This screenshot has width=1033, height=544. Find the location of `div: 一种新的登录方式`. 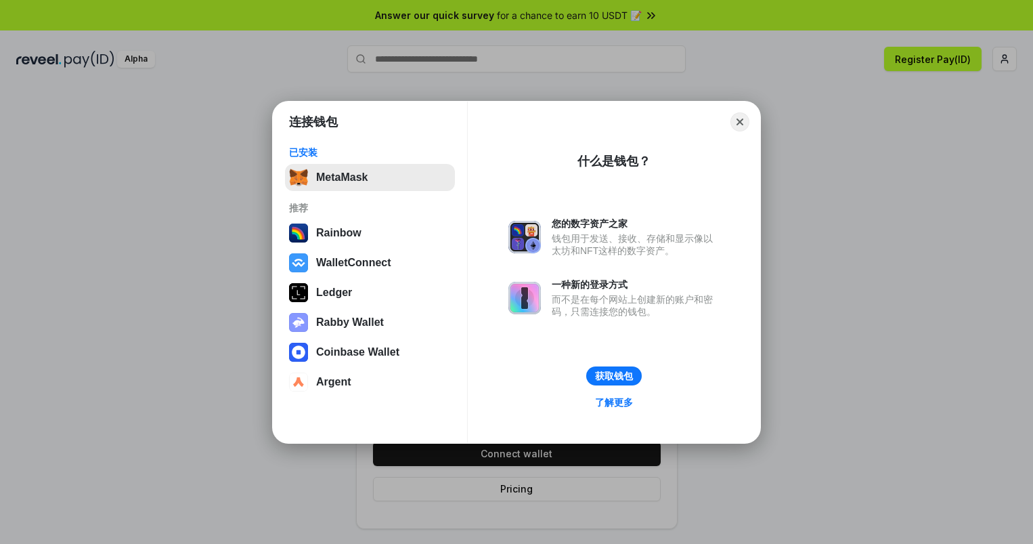

div: 一种新的登录方式 is located at coordinates (636, 284).